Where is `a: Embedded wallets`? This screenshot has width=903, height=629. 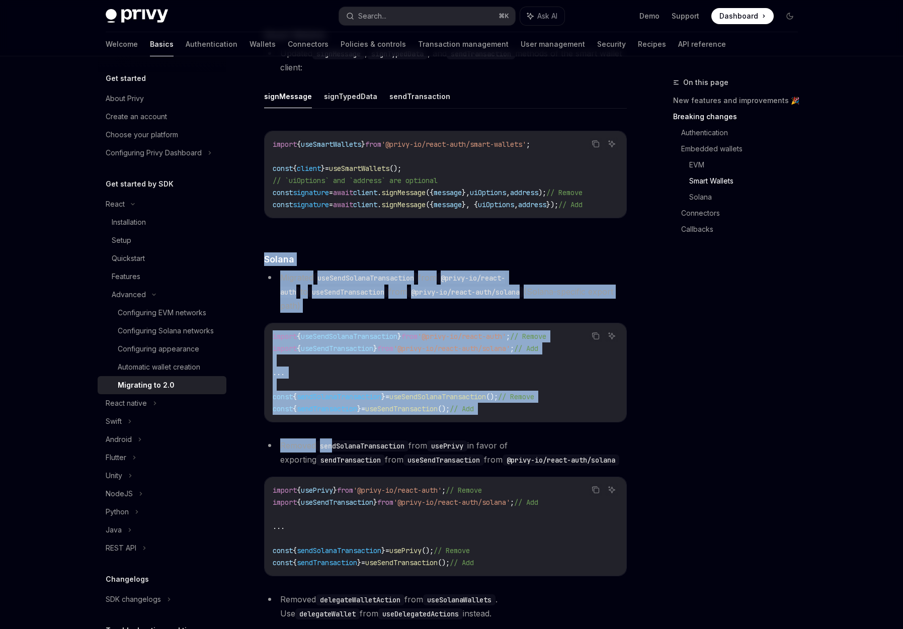 a: Embedded wallets is located at coordinates (743, 149).